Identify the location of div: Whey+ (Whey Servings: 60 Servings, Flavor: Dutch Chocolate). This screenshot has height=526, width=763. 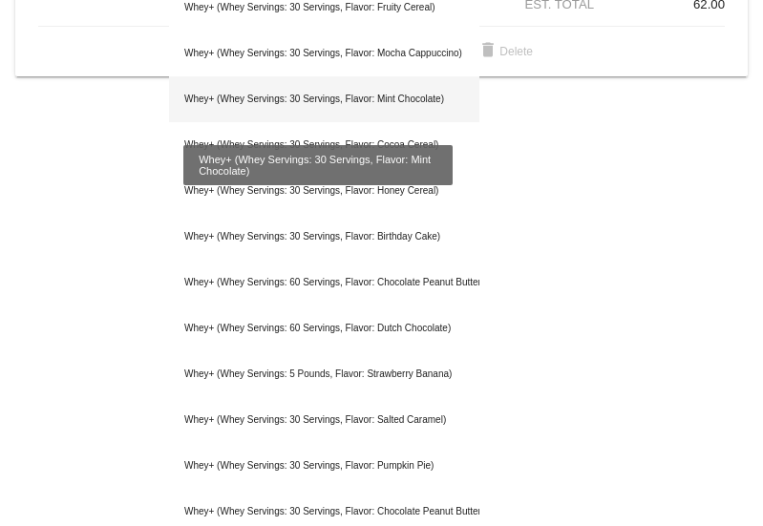
(324, 328).